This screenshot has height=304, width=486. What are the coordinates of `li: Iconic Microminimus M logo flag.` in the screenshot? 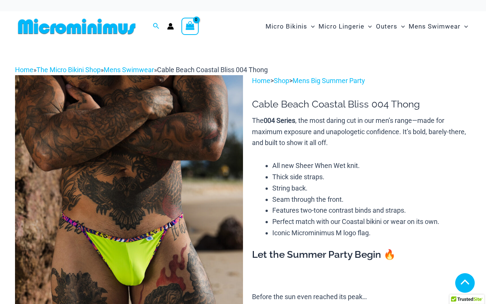 It's located at (371, 233).